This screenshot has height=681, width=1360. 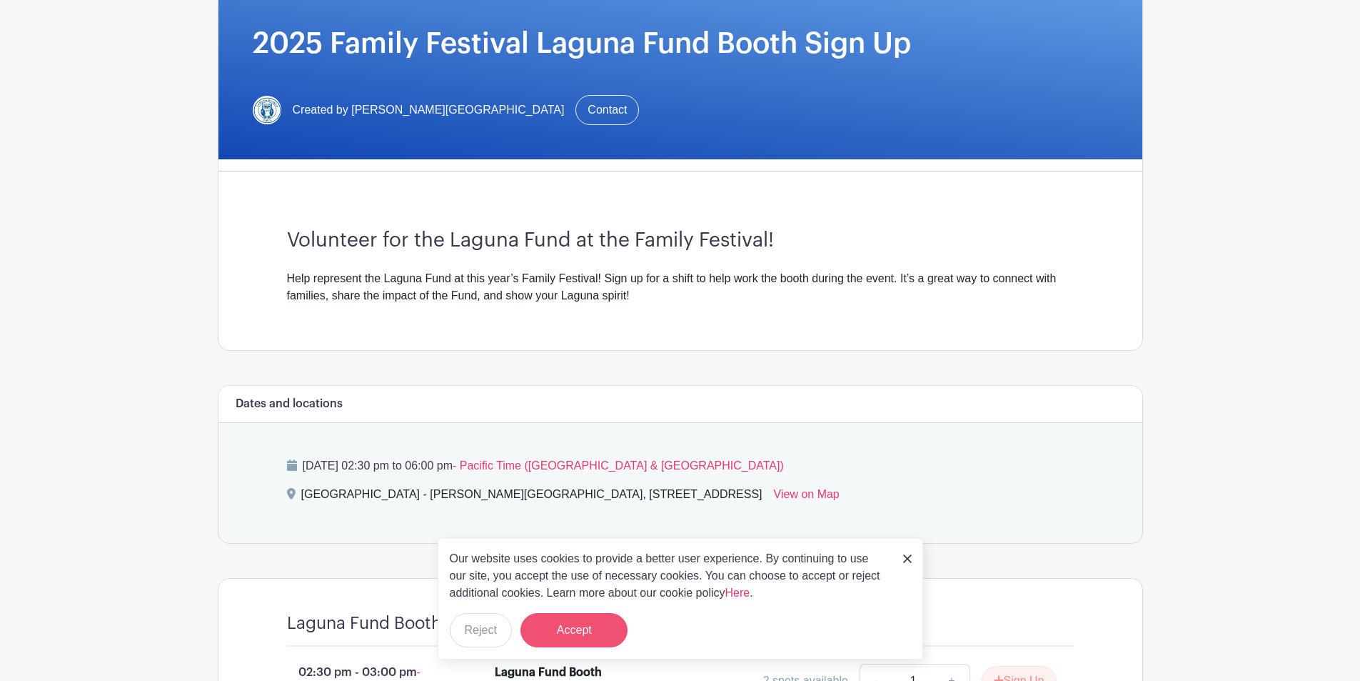 What do you see at coordinates (738, 592) in the screenshot?
I see `a: Here` at bounding box center [738, 592].